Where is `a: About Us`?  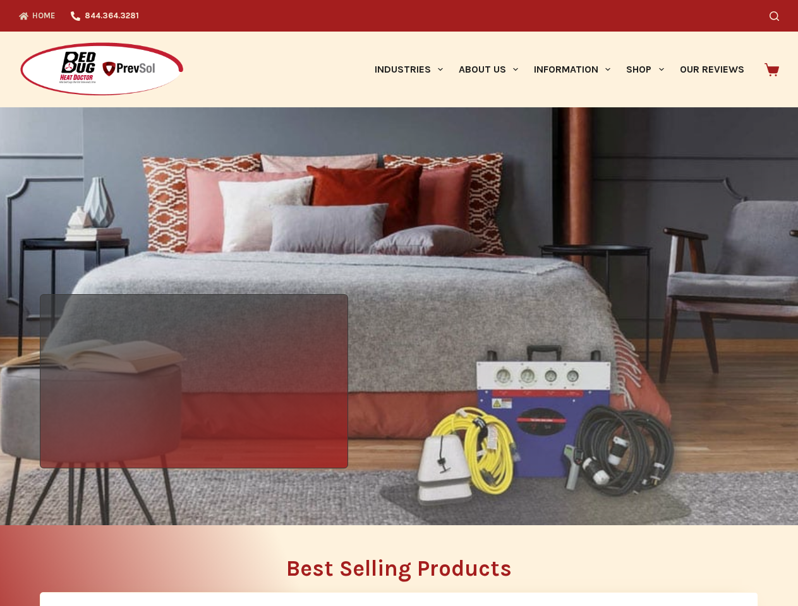
a: About Us is located at coordinates (488, 69).